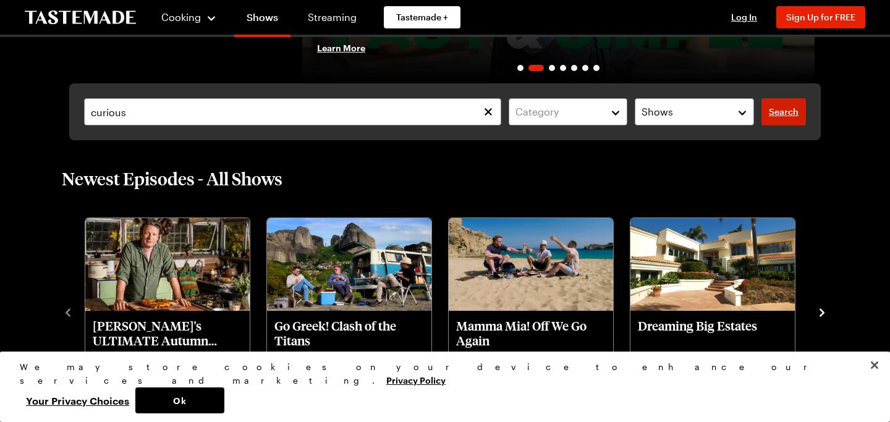 The height and width of the screenshot is (422, 890). What do you see at coordinates (552, 68) in the screenshot?
I see `span: Go to slide 3` at bounding box center [552, 68].